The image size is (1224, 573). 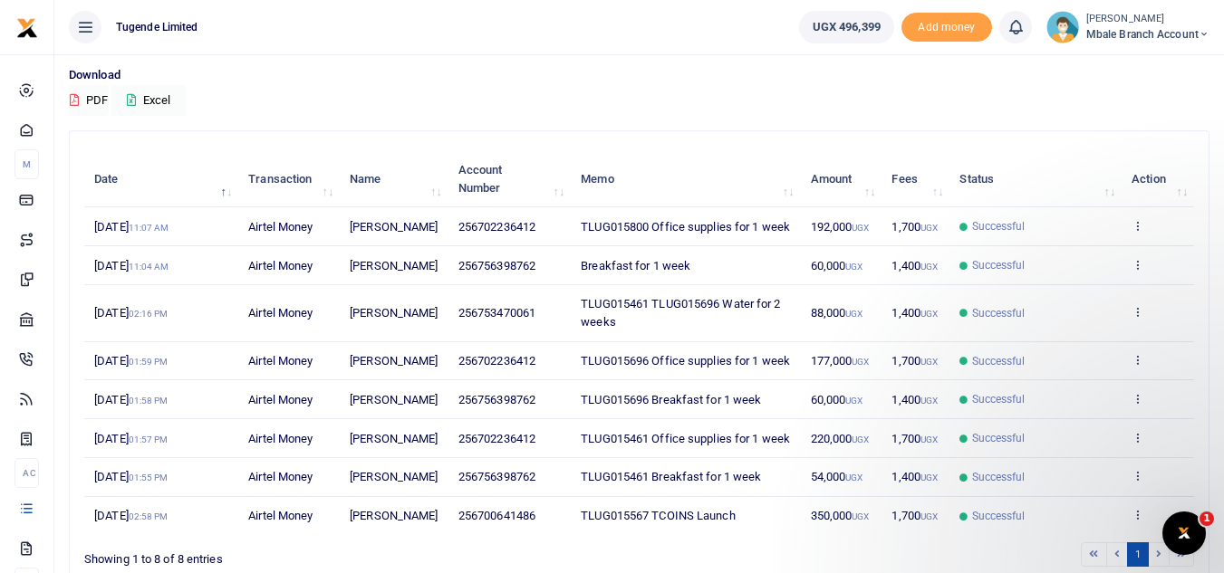 I want to click on th: Action: activate to sort column ascending, so click(x=1158, y=179).